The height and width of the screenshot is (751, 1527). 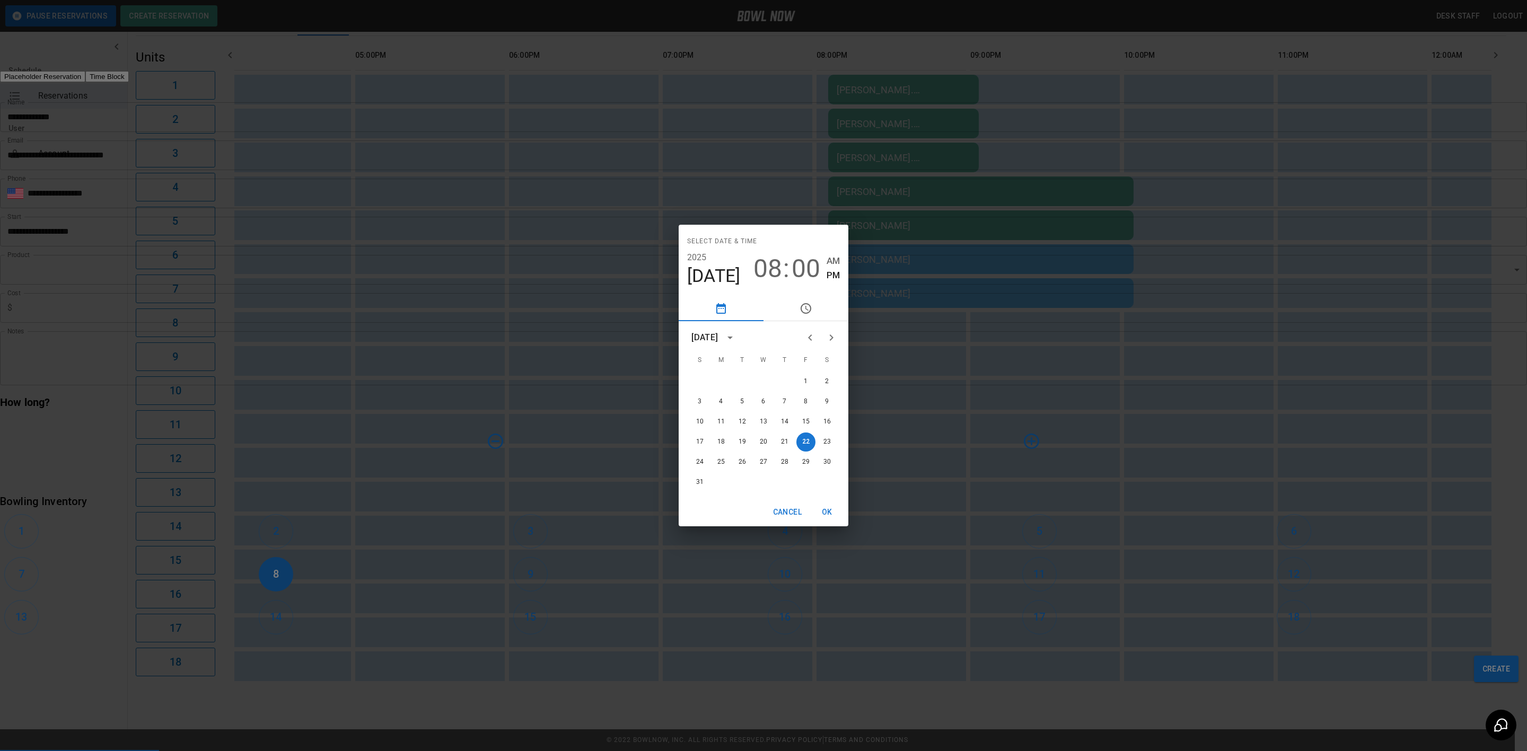 What do you see at coordinates (806, 422) in the screenshot?
I see `button: 15` at bounding box center [806, 422].